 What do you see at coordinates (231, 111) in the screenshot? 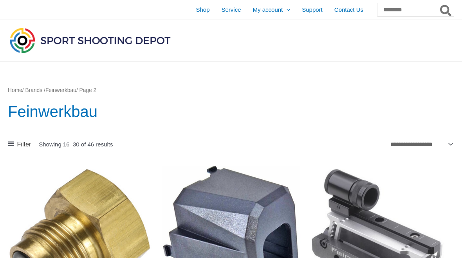
I see `h1: Feinwerkbau` at bounding box center [231, 111].